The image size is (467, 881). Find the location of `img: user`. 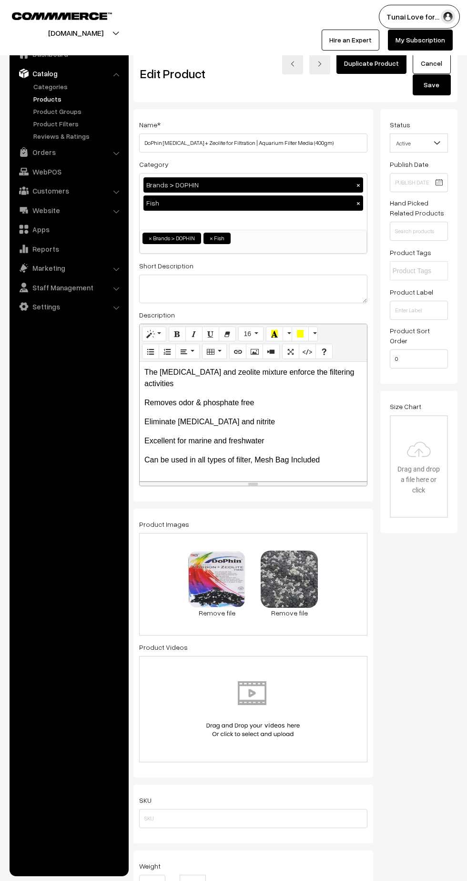

img: user is located at coordinates (448, 17).